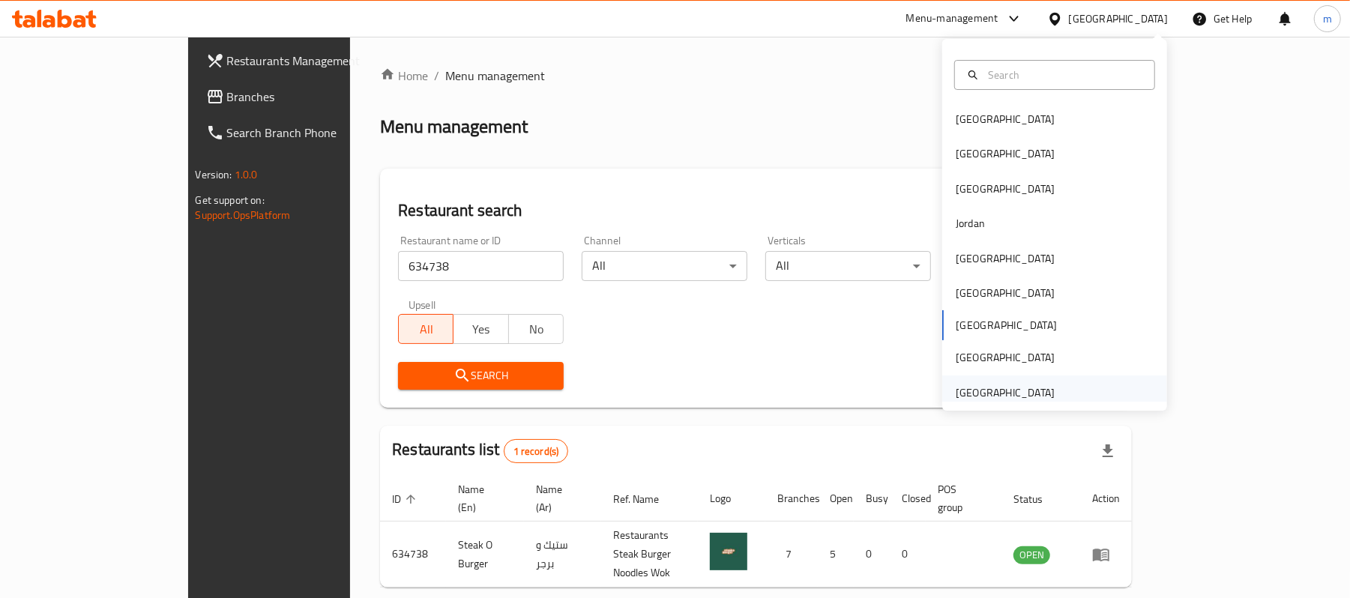 Image resolution: width=1350 pixels, height=598 pixels. What do you see at coordinates (756, 76) in the screenshot?
I see `nav: breadcrumb` at bounding box center [756, 76].